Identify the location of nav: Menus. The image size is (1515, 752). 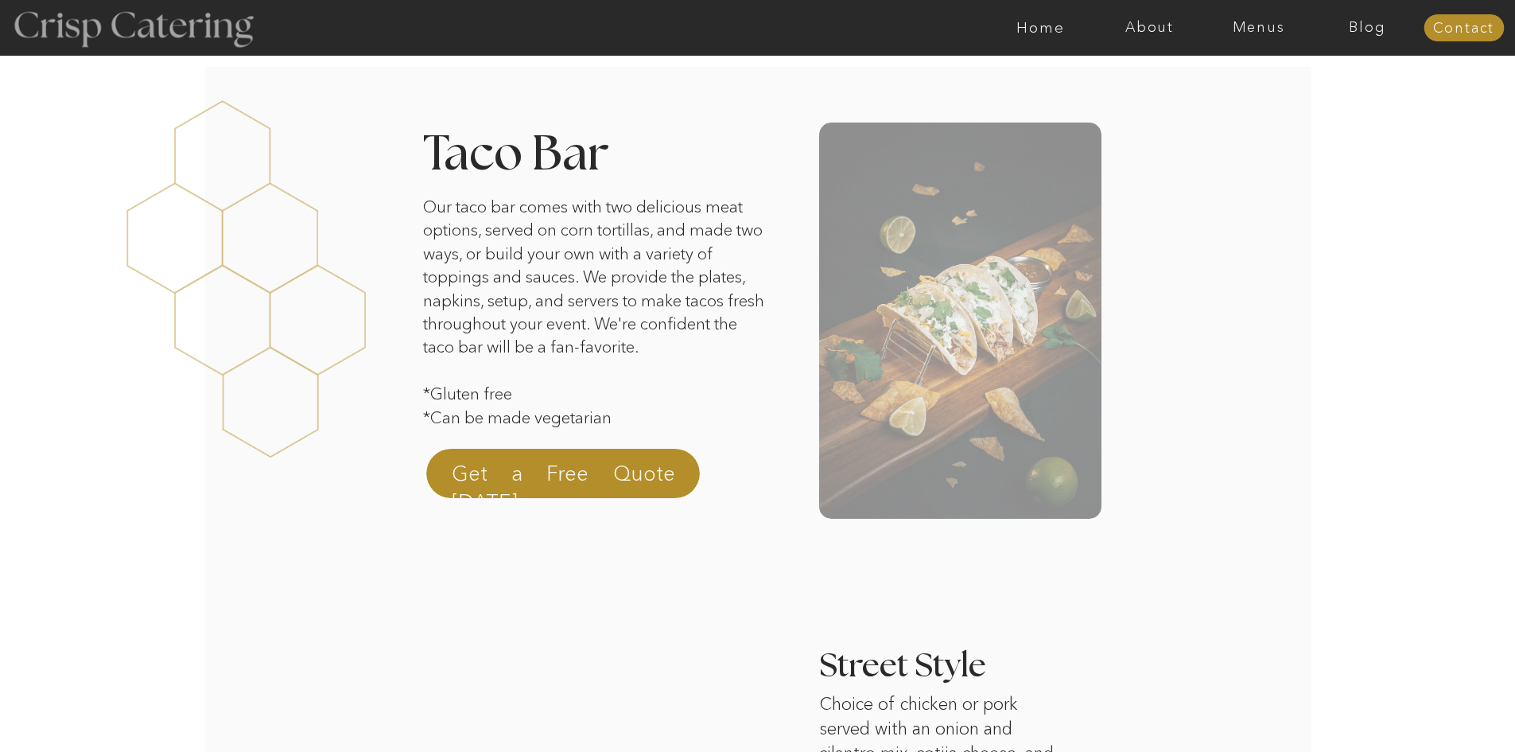
(1258, 28).